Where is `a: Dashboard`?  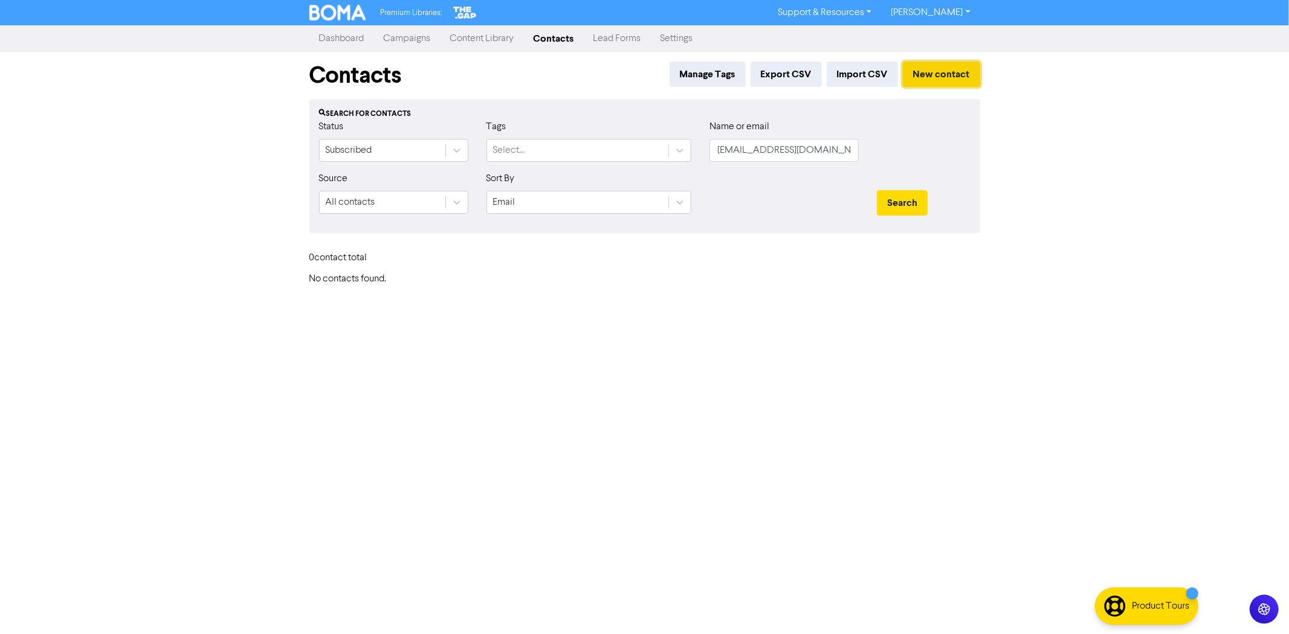 a: Dashboard is located at coordinates (341, 39).